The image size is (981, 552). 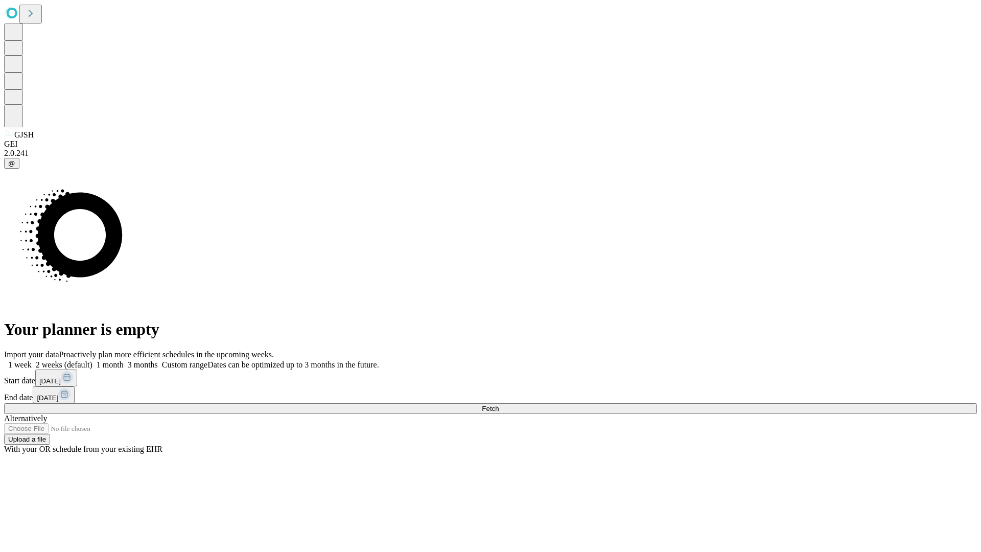 What do you see at coordinates (491, 144) in the screenshot?
I see `div: GEI` at bounding box center [491, 144].